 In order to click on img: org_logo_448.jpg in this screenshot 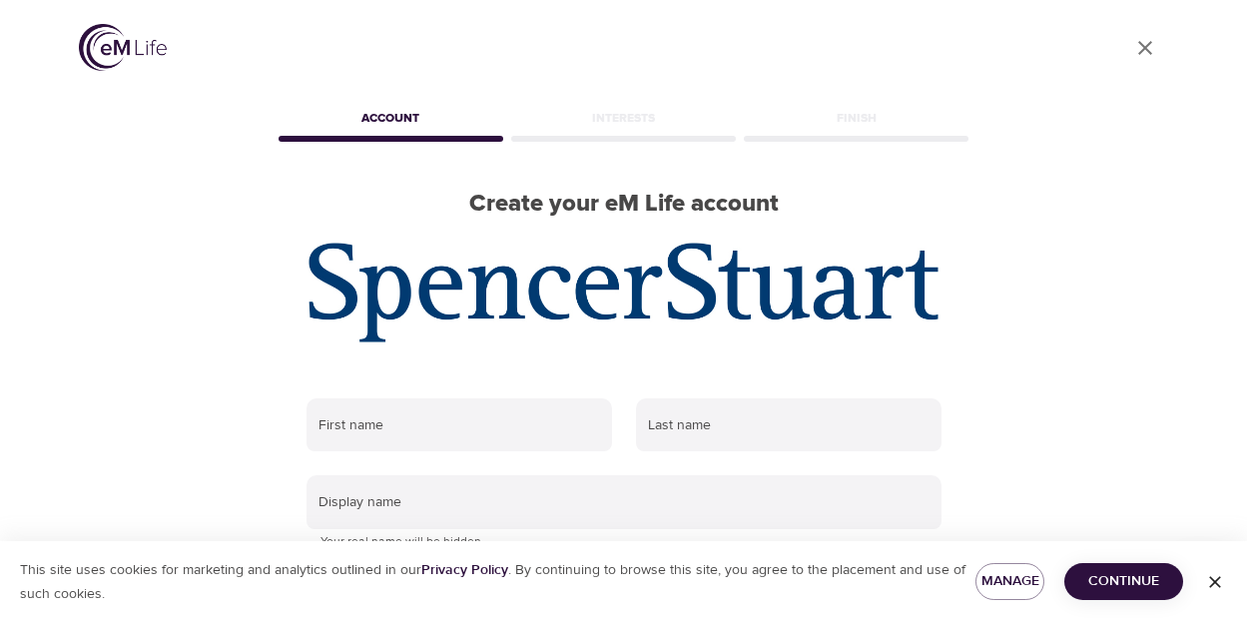, I will do `click(624, 293)`.